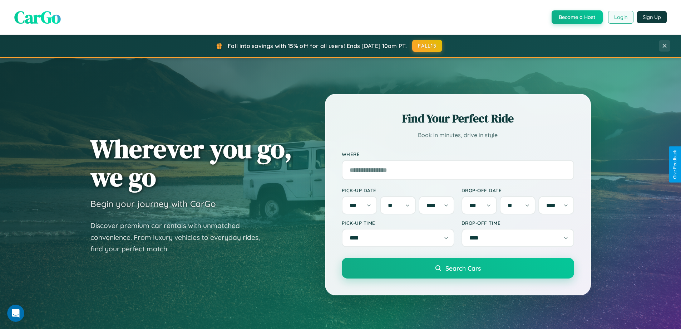  Describe the element at coordinates (518, 222) in the screenshot. I see `label: Drop-off Time` at that location.